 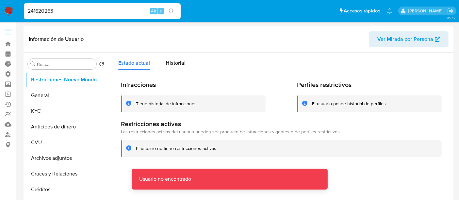 I want to click on p: zoe.breuer@mercadolibre.com, so click(x=426, y=11).